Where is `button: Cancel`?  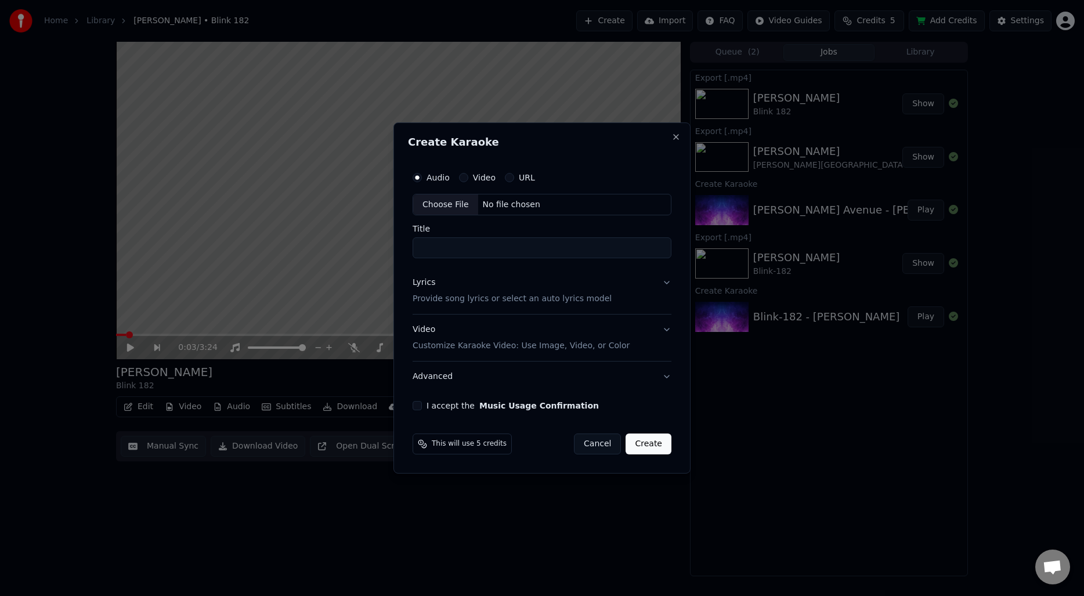
button: Cancel is located at coordinates (597, 444).